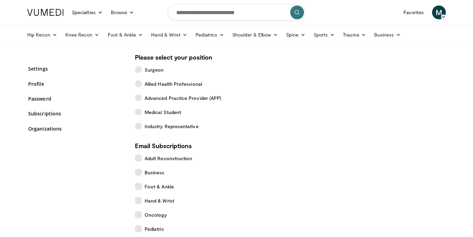  Describe the element at coordinates (388, 35) in the screenshot. I see `a: Business` at that location.